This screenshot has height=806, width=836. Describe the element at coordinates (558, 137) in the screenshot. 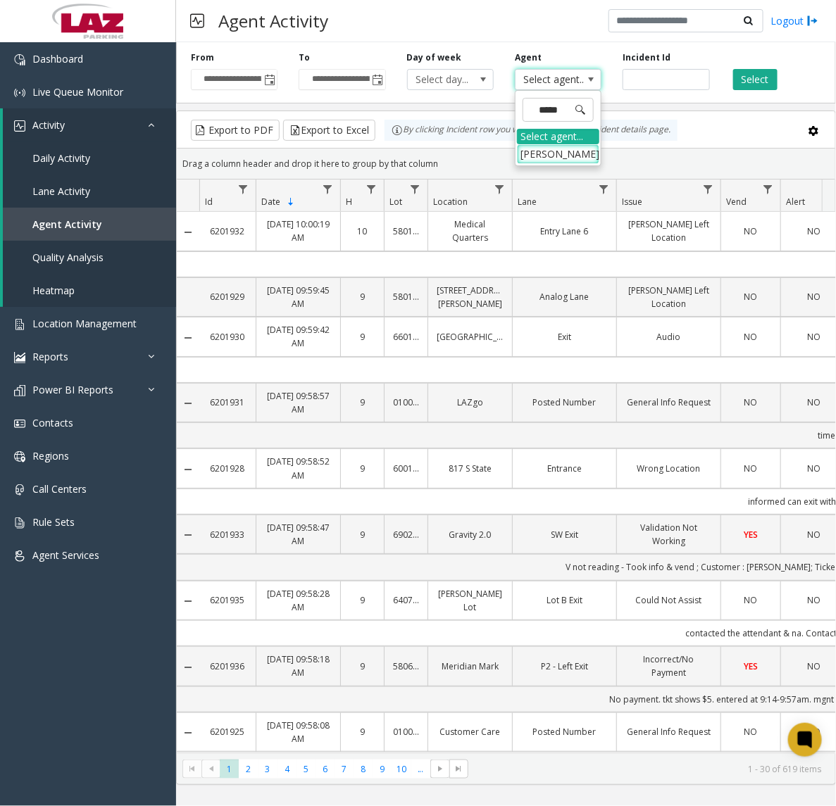

I see `div: Select agent...` at that location.